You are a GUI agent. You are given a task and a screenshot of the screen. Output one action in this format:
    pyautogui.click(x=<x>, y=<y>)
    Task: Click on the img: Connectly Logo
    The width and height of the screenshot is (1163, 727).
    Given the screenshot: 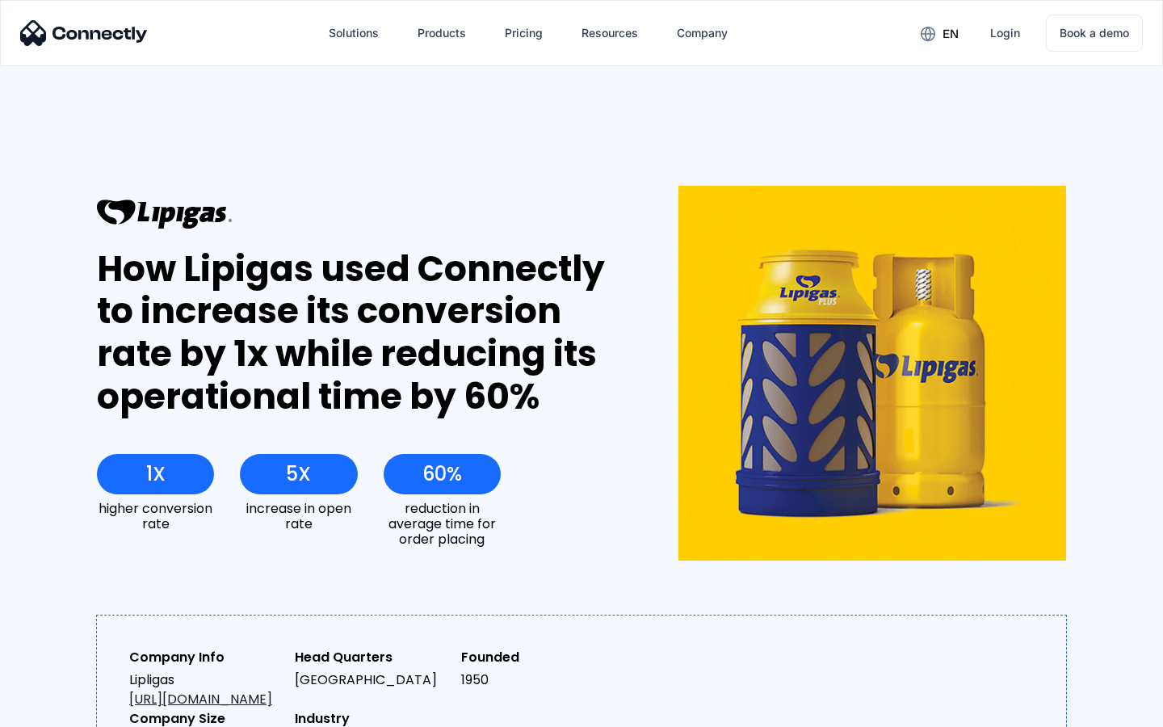 What is the action you would take?
    pyautogui.click(x=84, y=33)
    